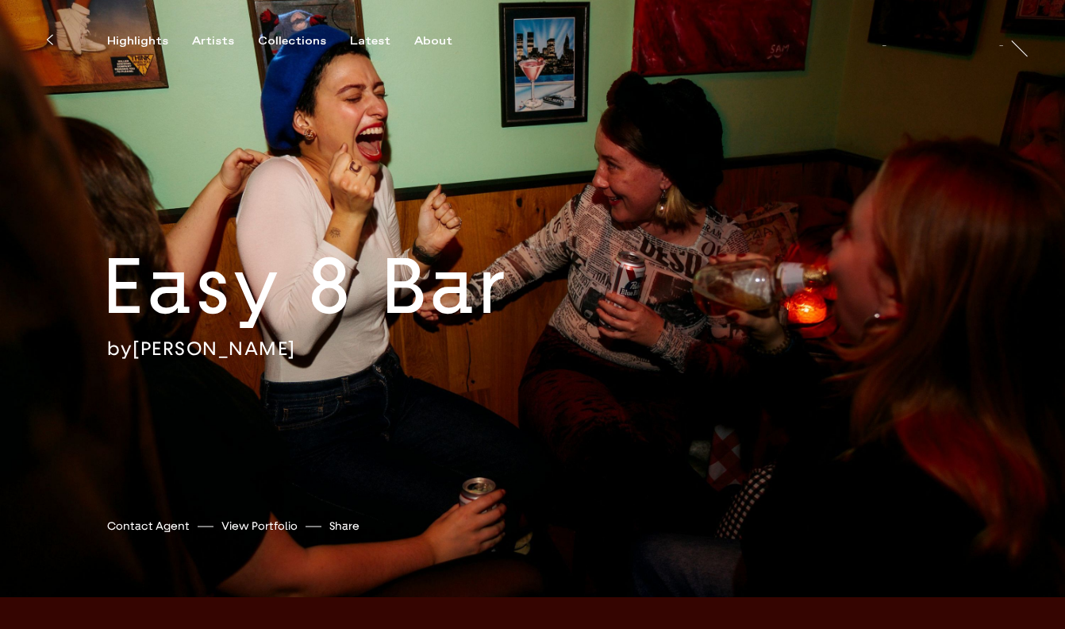 This screenshot has height=629, width=1065. I want to click on div: About, so click(433, 41).